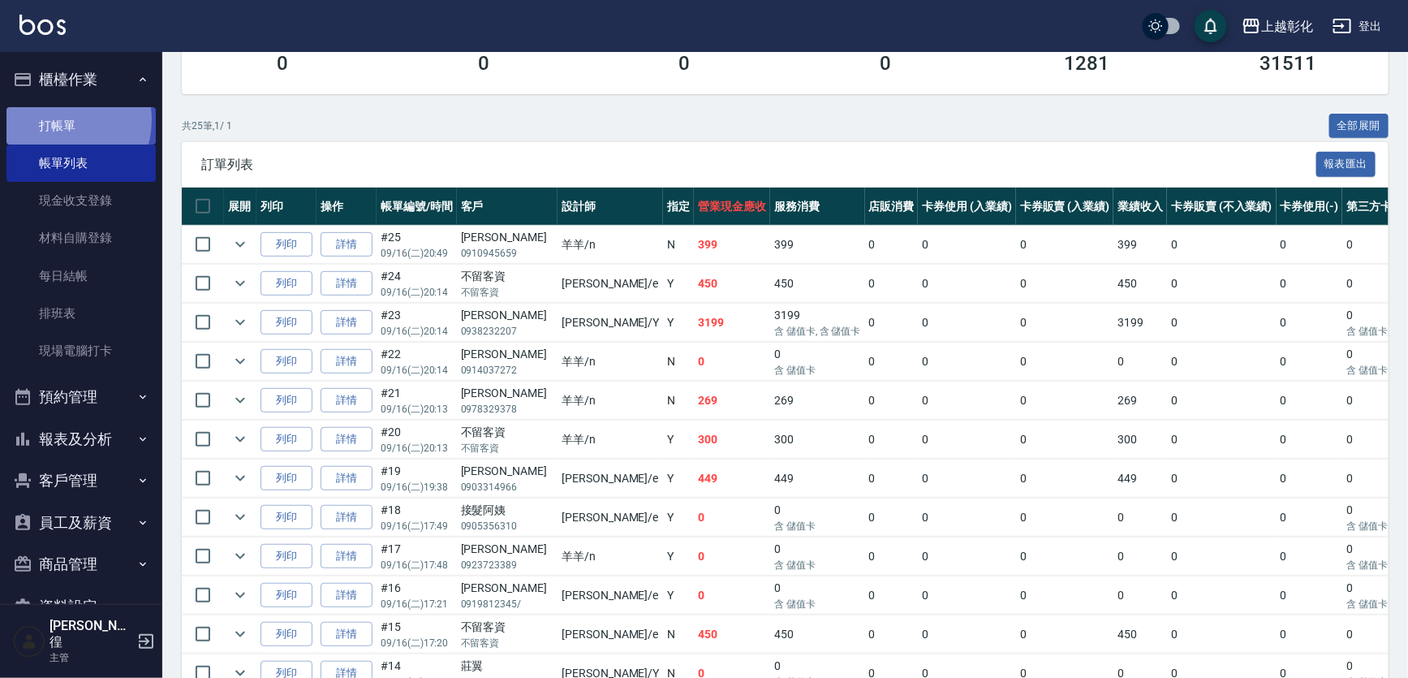 Image resolution: width=1408 pixels, height=678 pixels. What do you see at coordinates (817, 331) in the screenshot?
I see `p: 含 儲值卡, 含 儲值卡` at bounding box center [817, 331].